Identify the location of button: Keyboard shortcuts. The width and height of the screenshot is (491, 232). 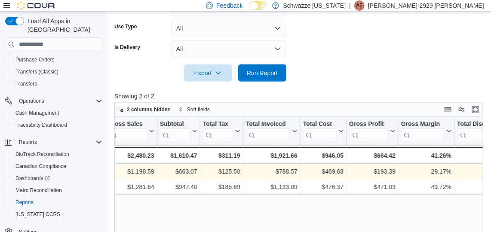
(448, 110).